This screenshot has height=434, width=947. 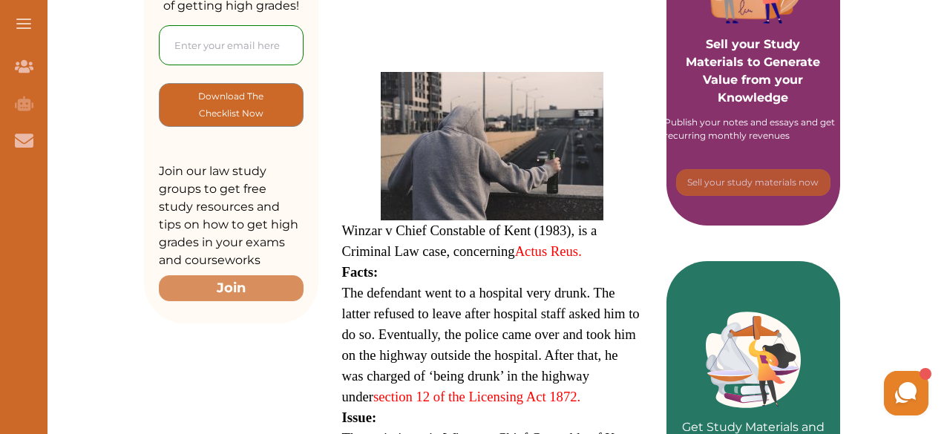 I want to click on img: Green card image, so click(x=753, y=360).